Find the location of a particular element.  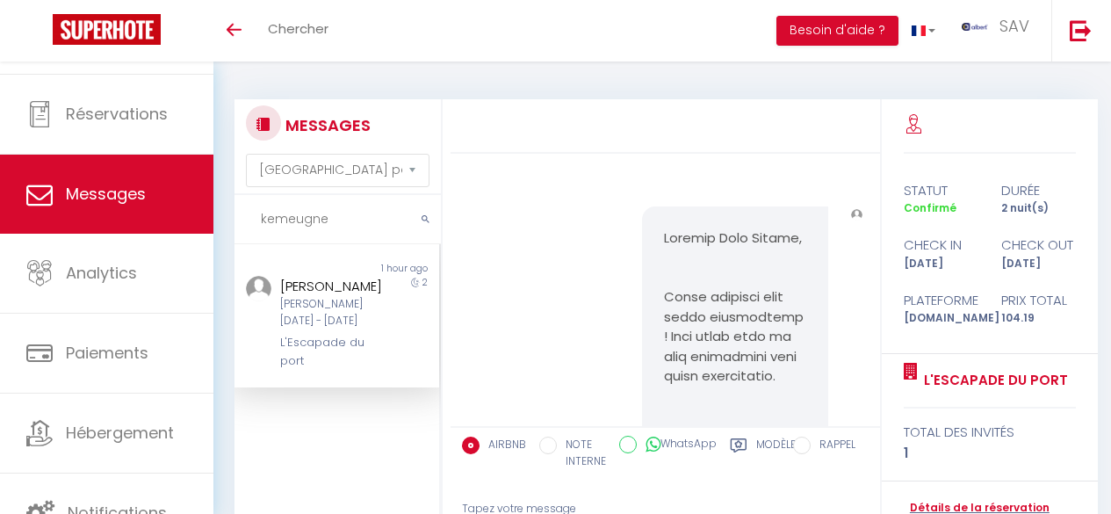

img: Super Booking is located at coordinates (106, 29).